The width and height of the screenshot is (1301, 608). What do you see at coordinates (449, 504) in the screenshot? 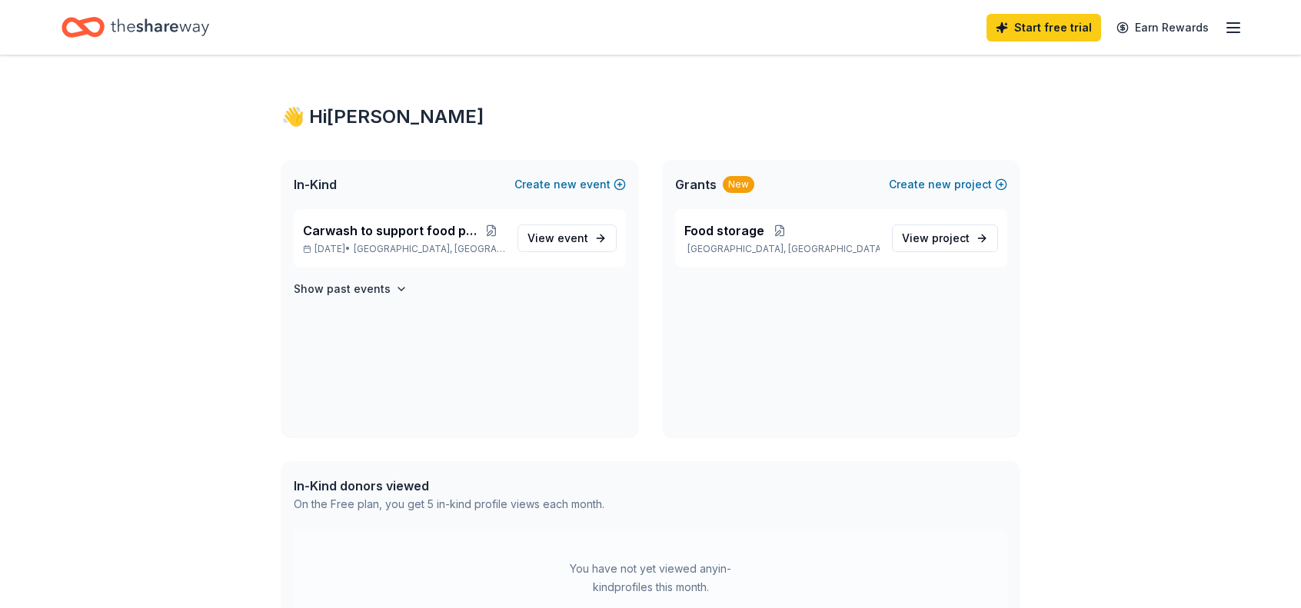
I see `div: On the Free plan, you get 5 in-kind profile views each month.` at bounding box center [449, 504].